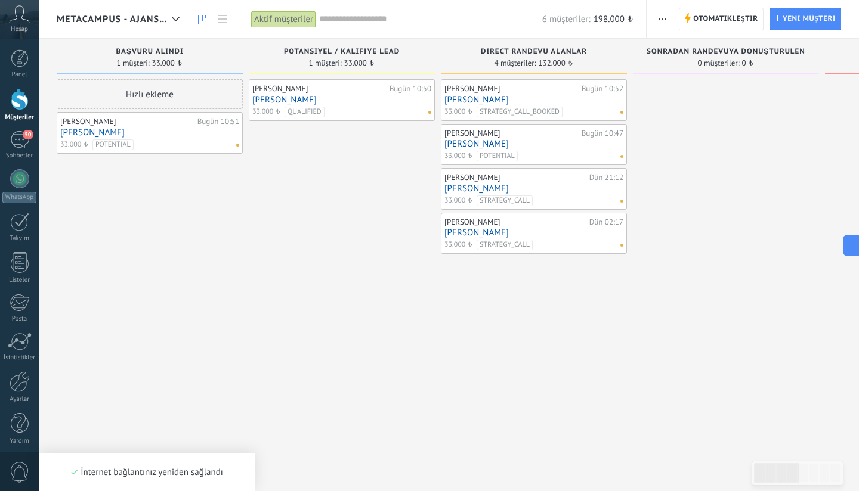  What do you see at coordinates (726, 52) in the screenshot?
I see `span: Sonradan Randevuya Dönüştürülen` at bounding box center [726, 52].